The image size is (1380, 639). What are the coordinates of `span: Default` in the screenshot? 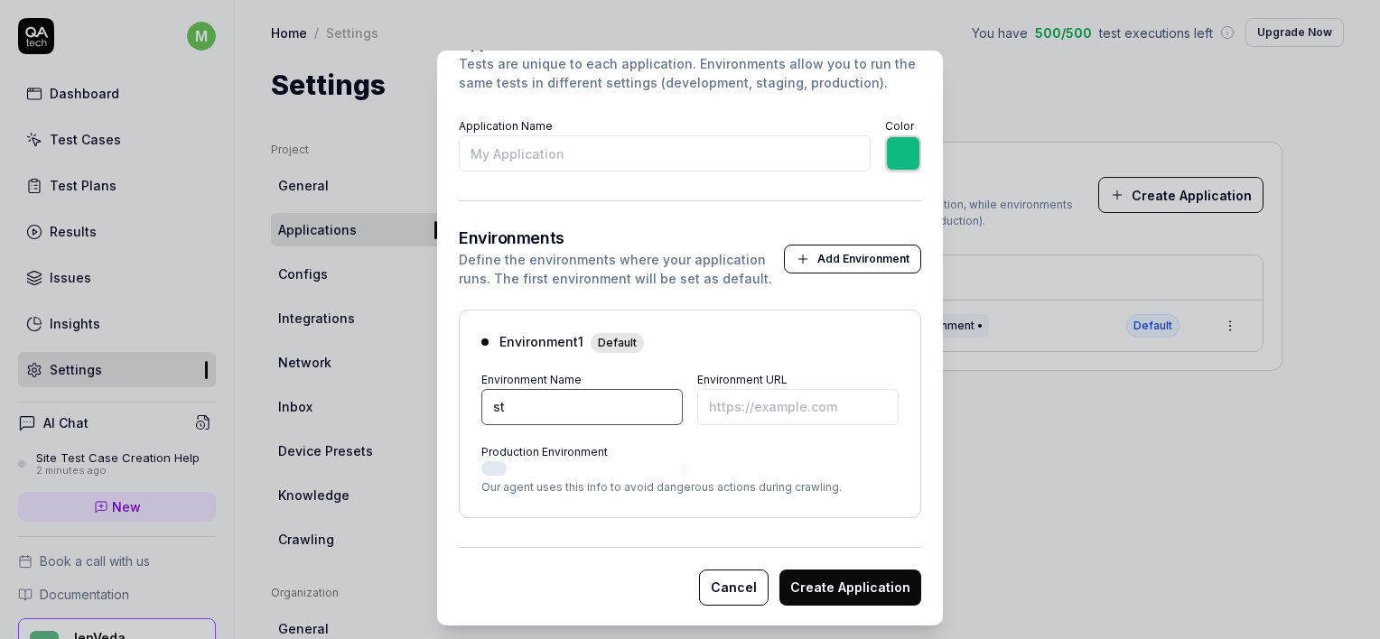 It's located at (617, 343).